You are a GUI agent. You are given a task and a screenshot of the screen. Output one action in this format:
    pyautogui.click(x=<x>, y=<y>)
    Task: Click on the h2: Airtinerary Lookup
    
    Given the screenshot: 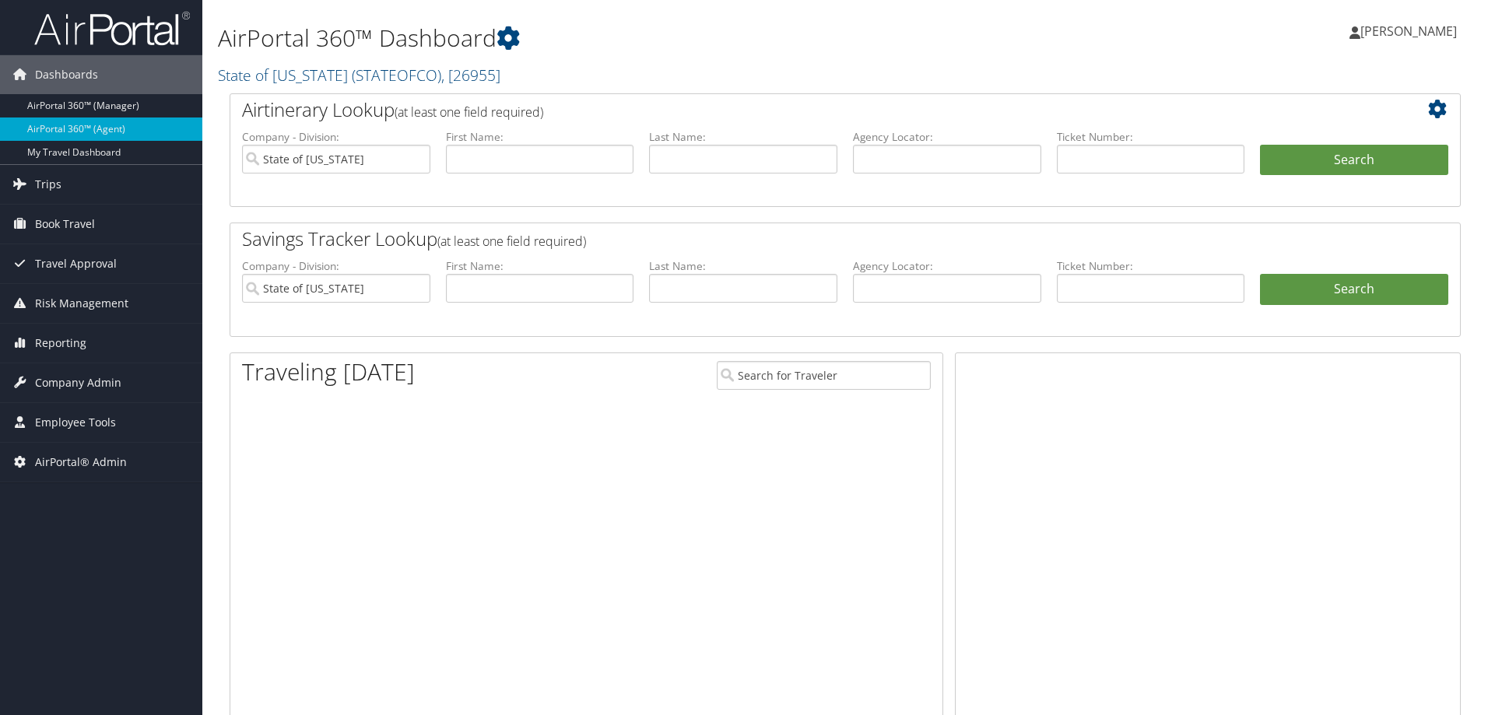 What is the action you would take?
    pyautogui.click(x=794, y=110)
    